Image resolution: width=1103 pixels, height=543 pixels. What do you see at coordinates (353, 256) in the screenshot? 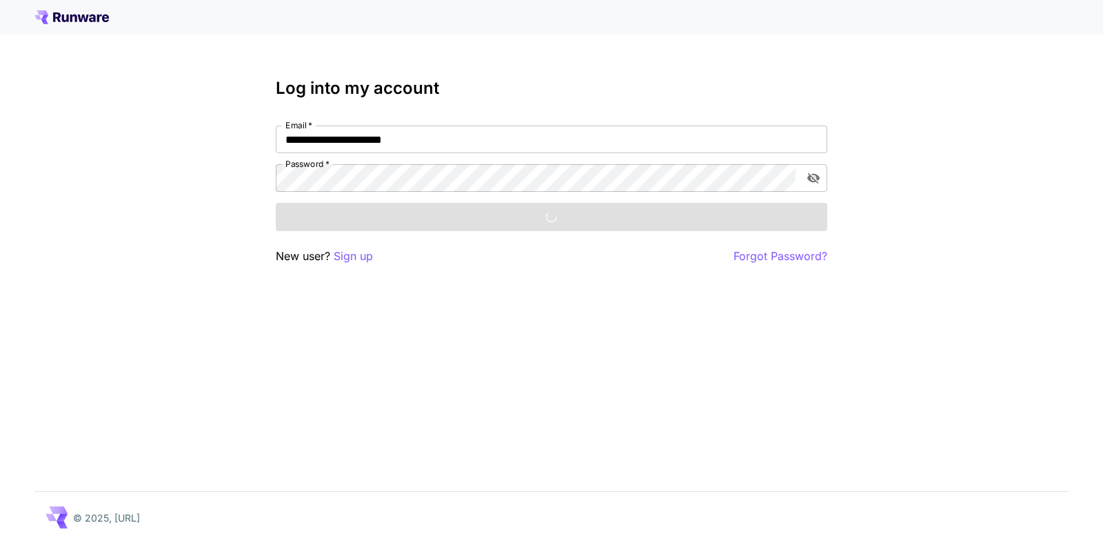
I see `p: Sign up` at bounding box center [353, 256].